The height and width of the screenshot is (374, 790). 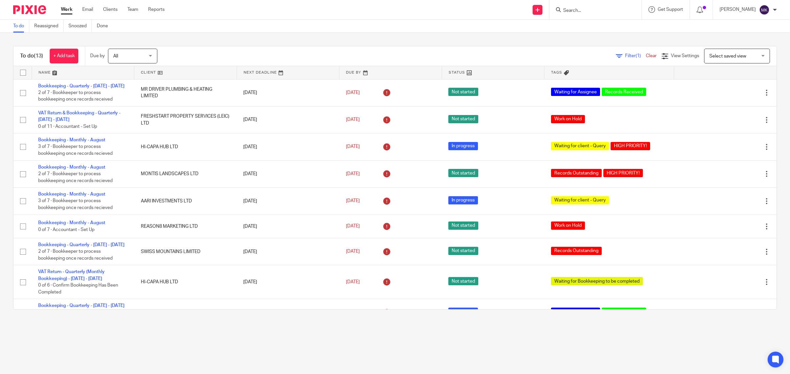 I want to click on a: Snoozed, so click(x=80, y=26).